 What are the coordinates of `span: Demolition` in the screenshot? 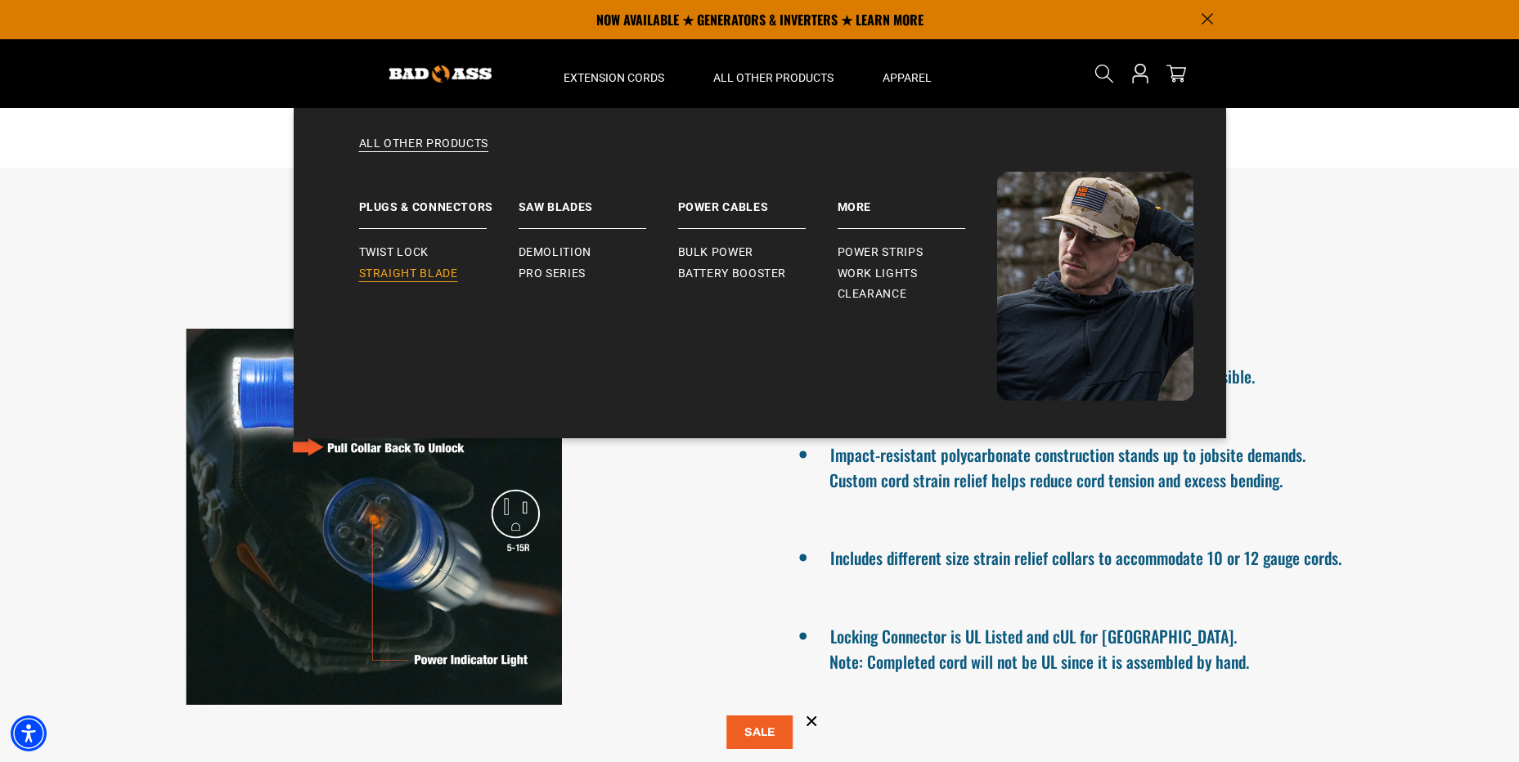 It's located at (555, 253).